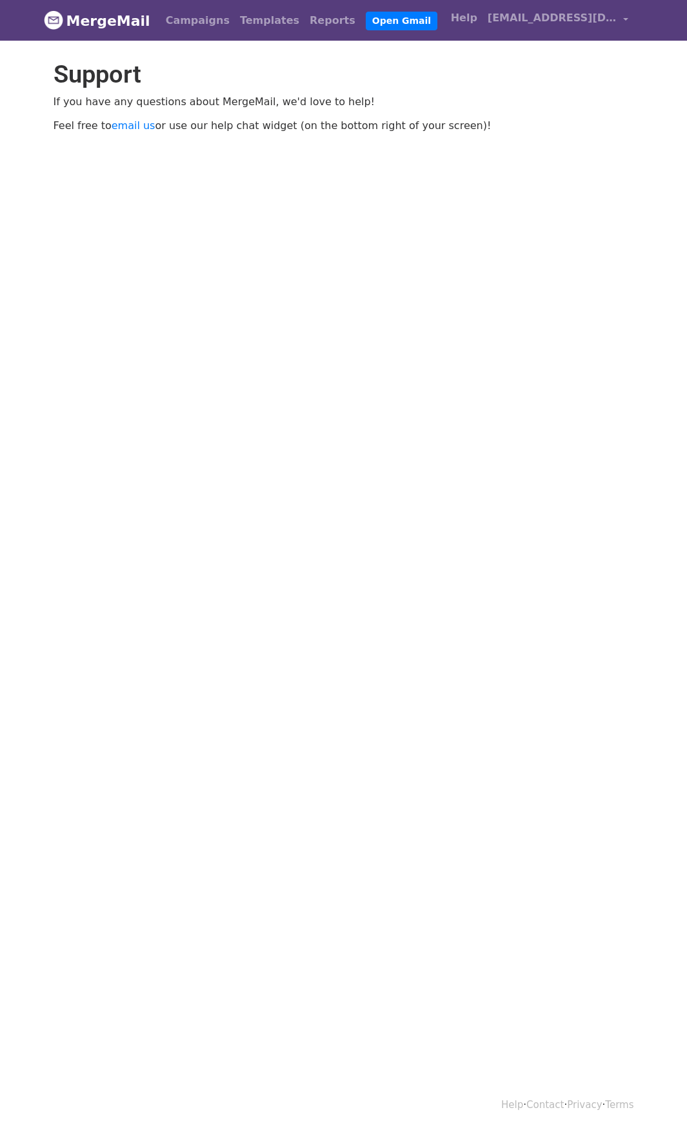  Describe the element at coordinates (401, 21) in the screenshot. I see `a: Open Gmail` at that location.